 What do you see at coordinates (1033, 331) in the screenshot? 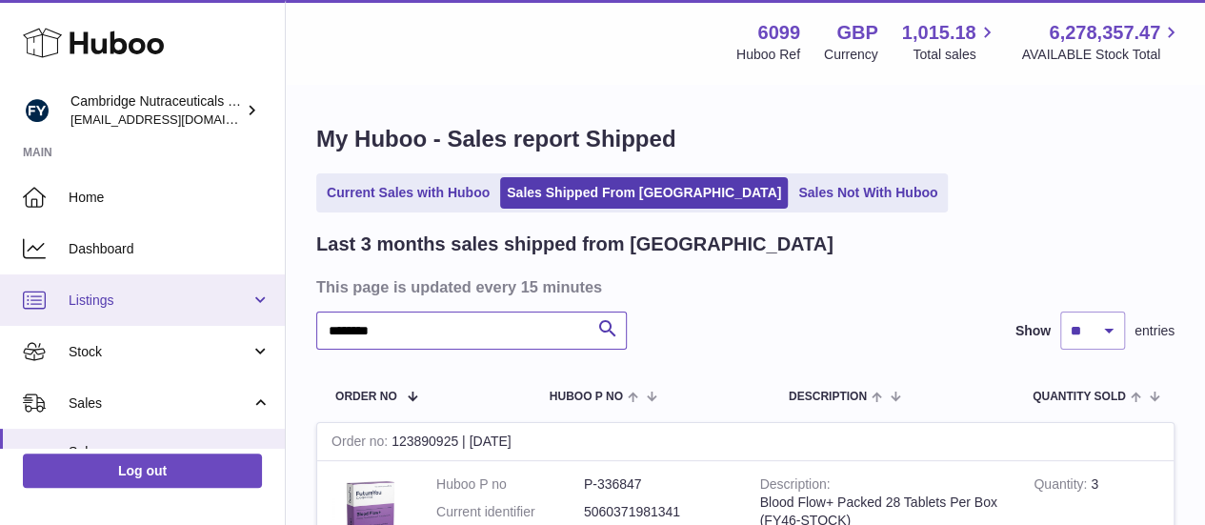
I see `label: Show` at bounding box center [1033, 331].